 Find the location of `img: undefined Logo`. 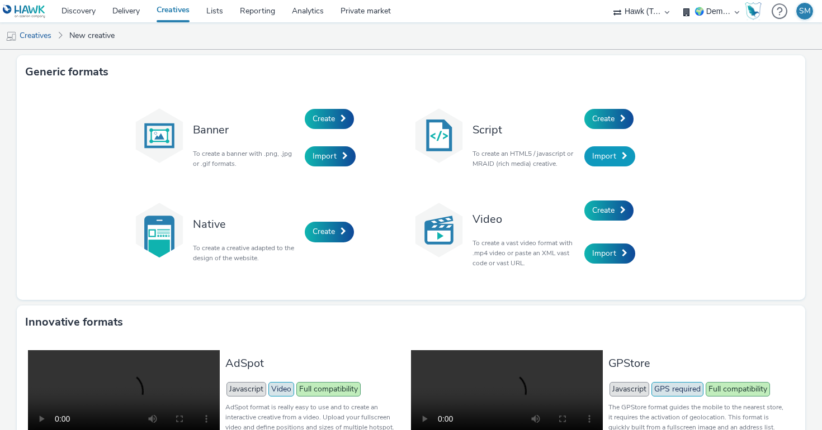

img: undefined Logo is located at coordinates (24, 11).